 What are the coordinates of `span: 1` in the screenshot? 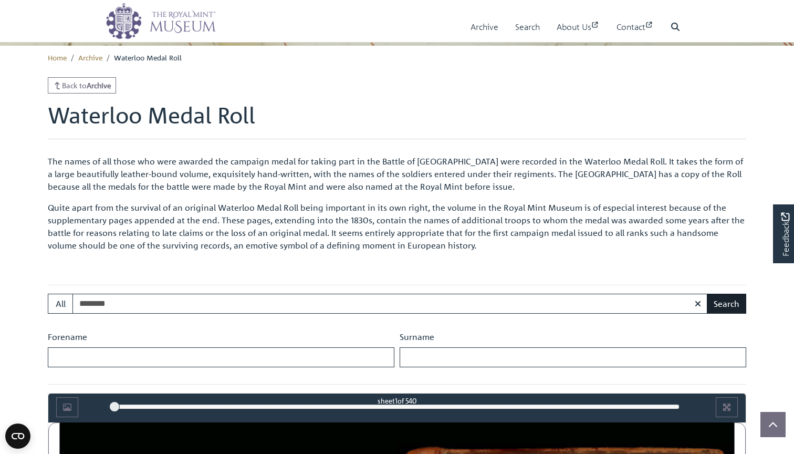 It's located at (396, 400).